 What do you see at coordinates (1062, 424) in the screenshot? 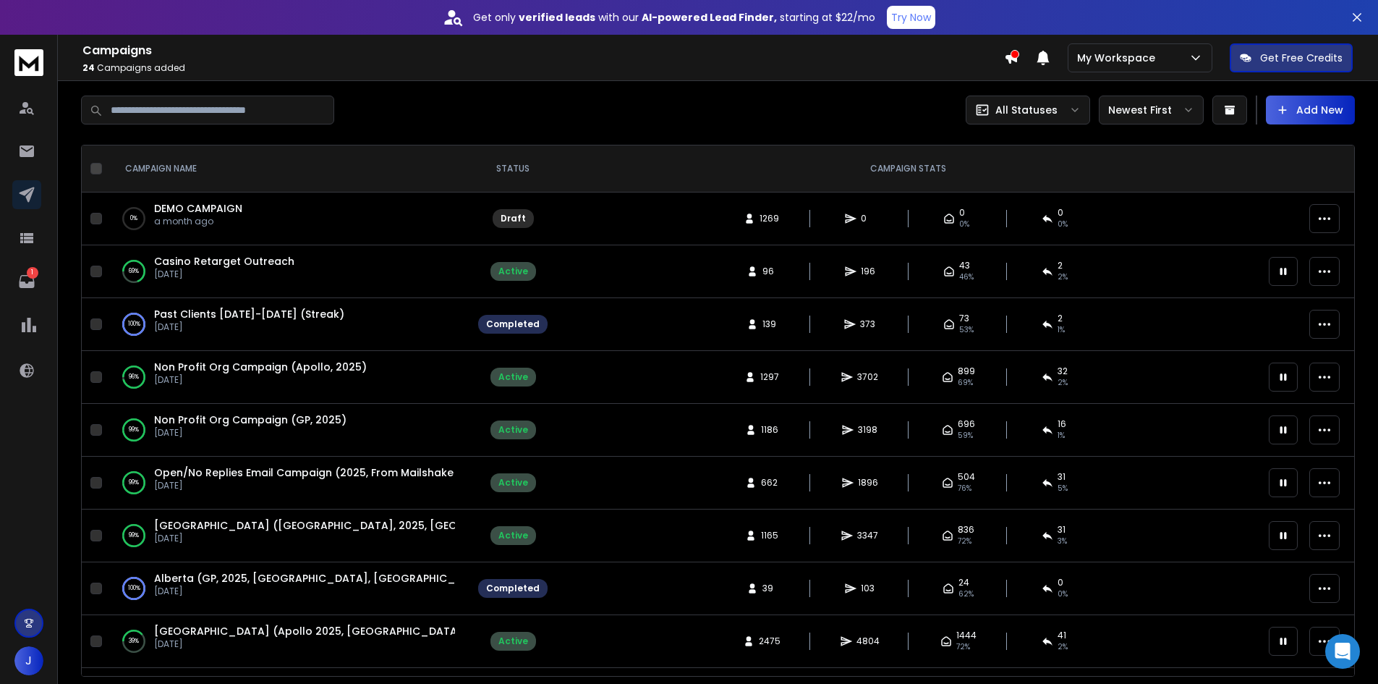
I see `span: 16` at bounding box center [1062, 424].